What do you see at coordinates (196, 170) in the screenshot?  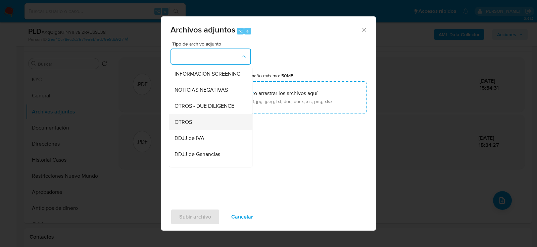 I see `span: Recibos de sueldo` at bounding box center [196, 170].